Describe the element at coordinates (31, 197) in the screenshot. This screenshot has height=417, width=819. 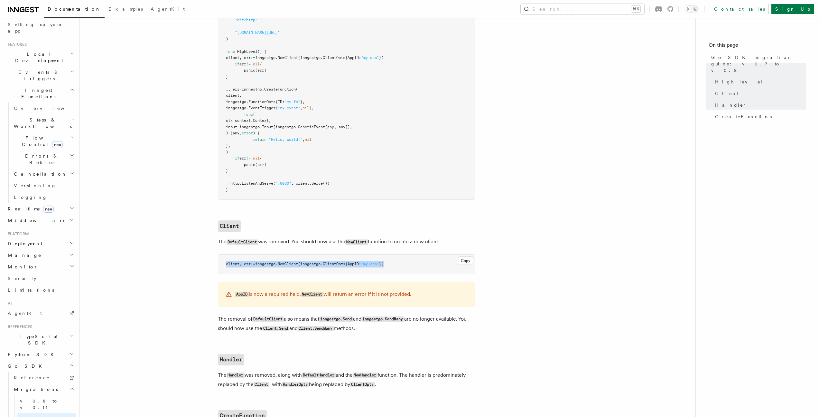
I see `span: Logging` at that location.